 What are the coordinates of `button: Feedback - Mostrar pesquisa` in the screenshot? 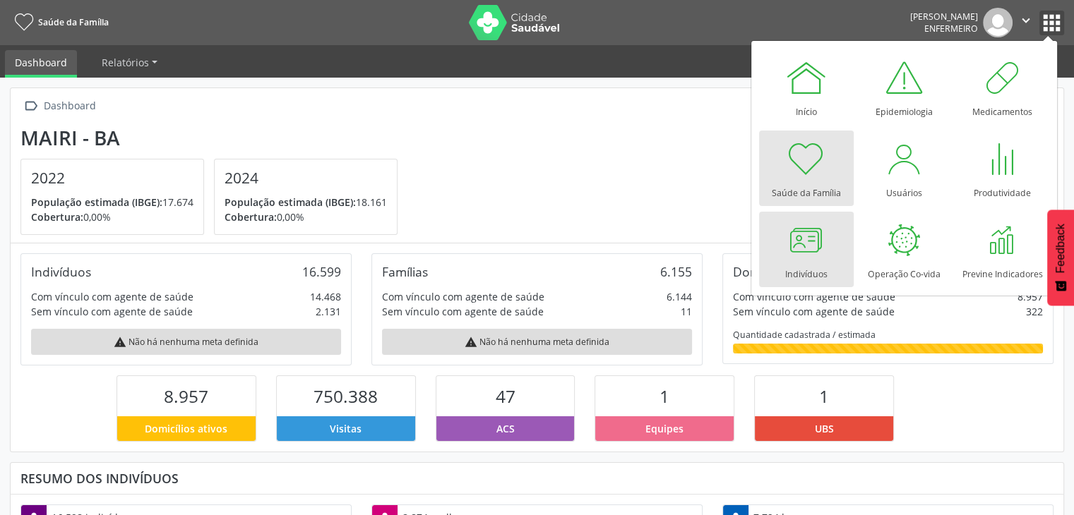 It's located at (1061, 258).